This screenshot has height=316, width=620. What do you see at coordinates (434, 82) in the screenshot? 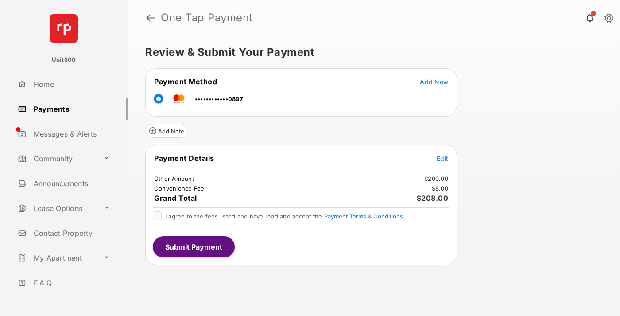
I see `span: Add New` at bounding box center [434, 82].